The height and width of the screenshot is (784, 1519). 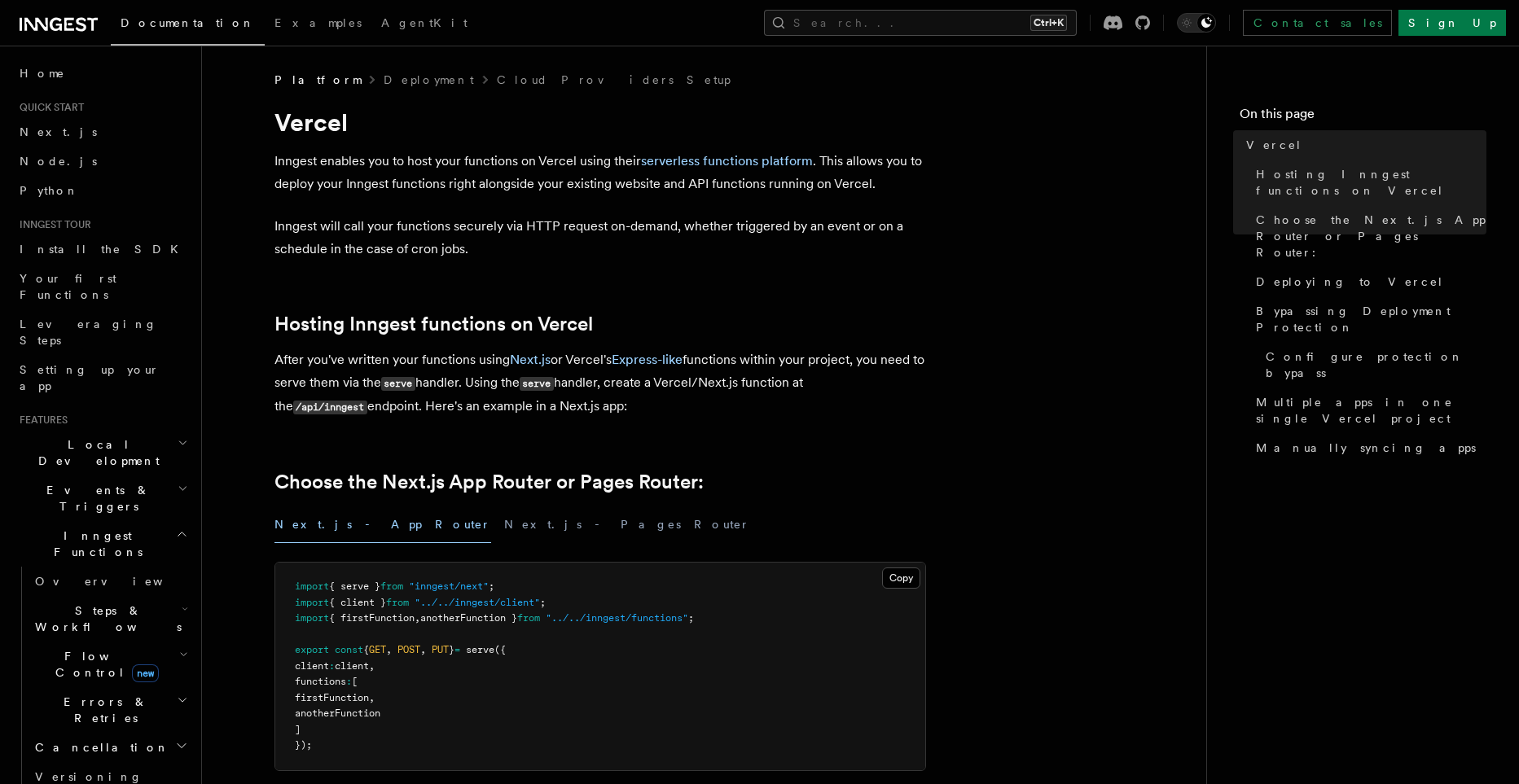 What do you see at coordinates (424, 25) in the screenshot?
I see `a: AgentKit` at bounding box center [424, 25].